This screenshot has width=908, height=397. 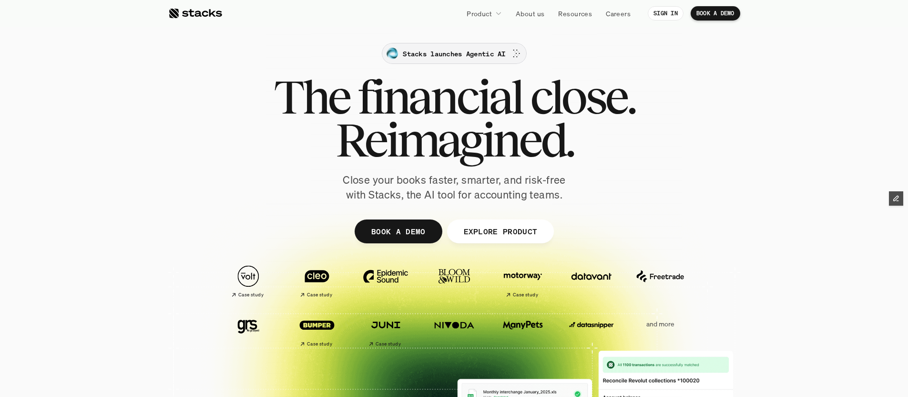 What do you see at coordinates (500, 231) in the screenshot?
I see `a: EXPLORE PRODUCT` at bounding box center [500, 231].